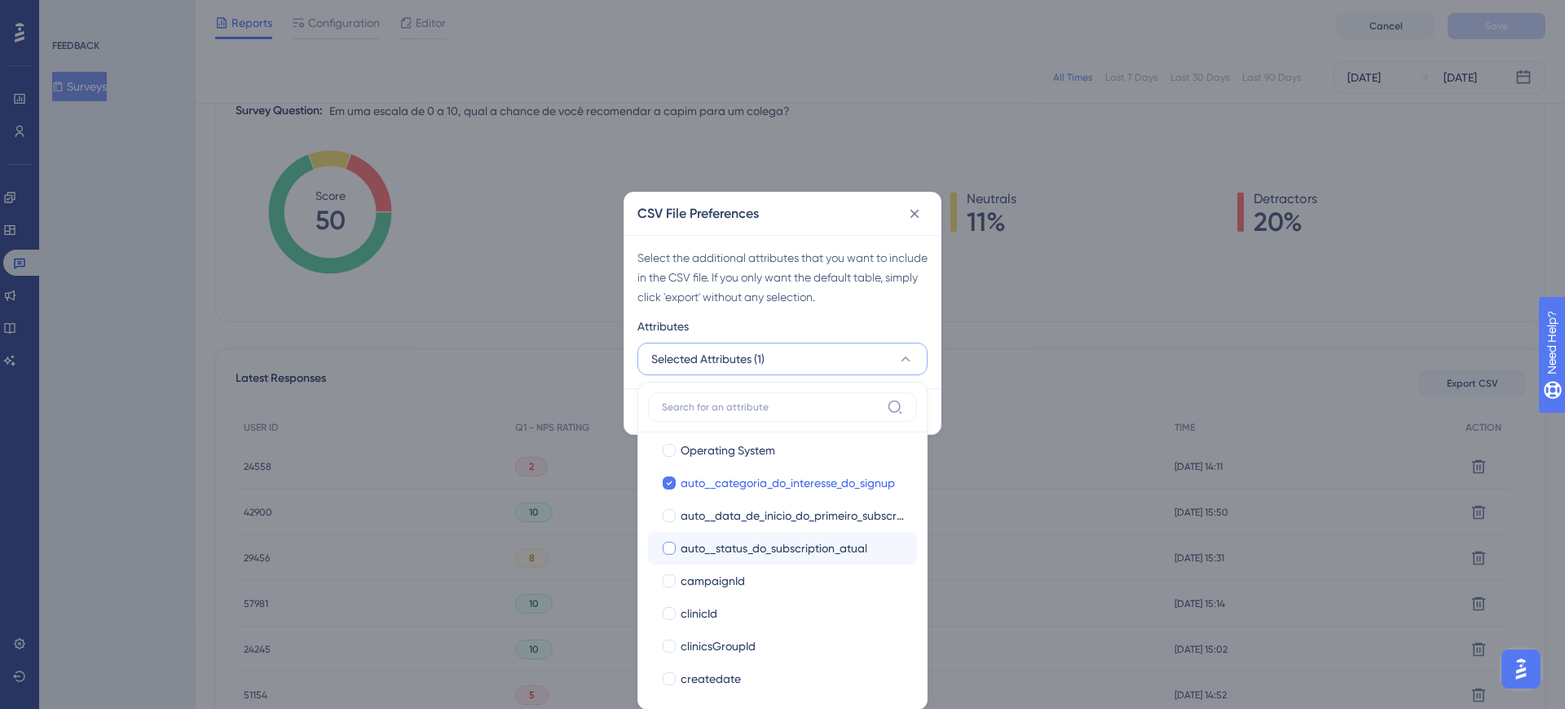  Describe the element at coordinates (24, 24) in the screenshot. I see `img: launcher-image-alternative-text` at that location.